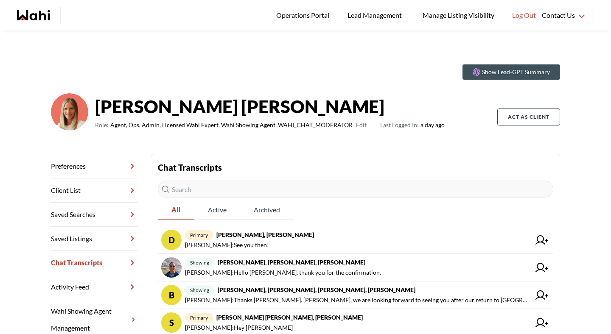 This screenshot has height=334, width=611. I want to click on a: Wahi homepage, so click(34, 15).